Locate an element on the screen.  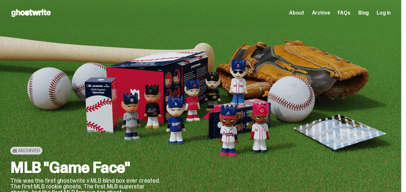
a: FAQs is located at coordinates (344, 13).